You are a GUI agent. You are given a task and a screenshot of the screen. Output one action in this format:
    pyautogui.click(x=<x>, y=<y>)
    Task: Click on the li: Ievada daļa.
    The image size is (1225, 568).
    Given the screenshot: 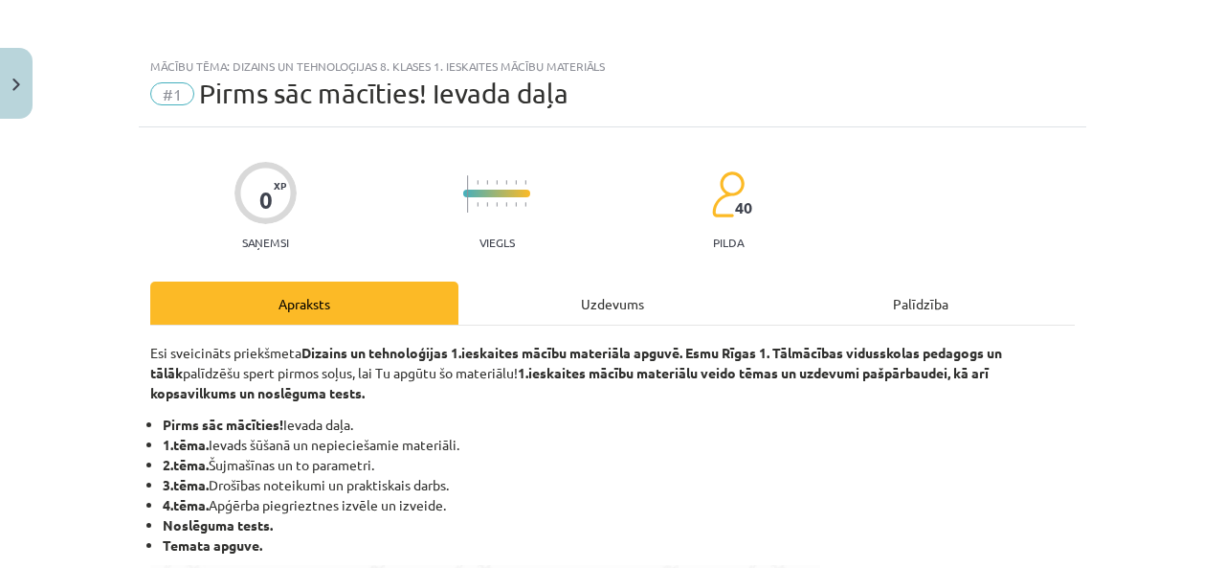 What is the action you would take?
    pyautogui.click(x=618, y=424)
    